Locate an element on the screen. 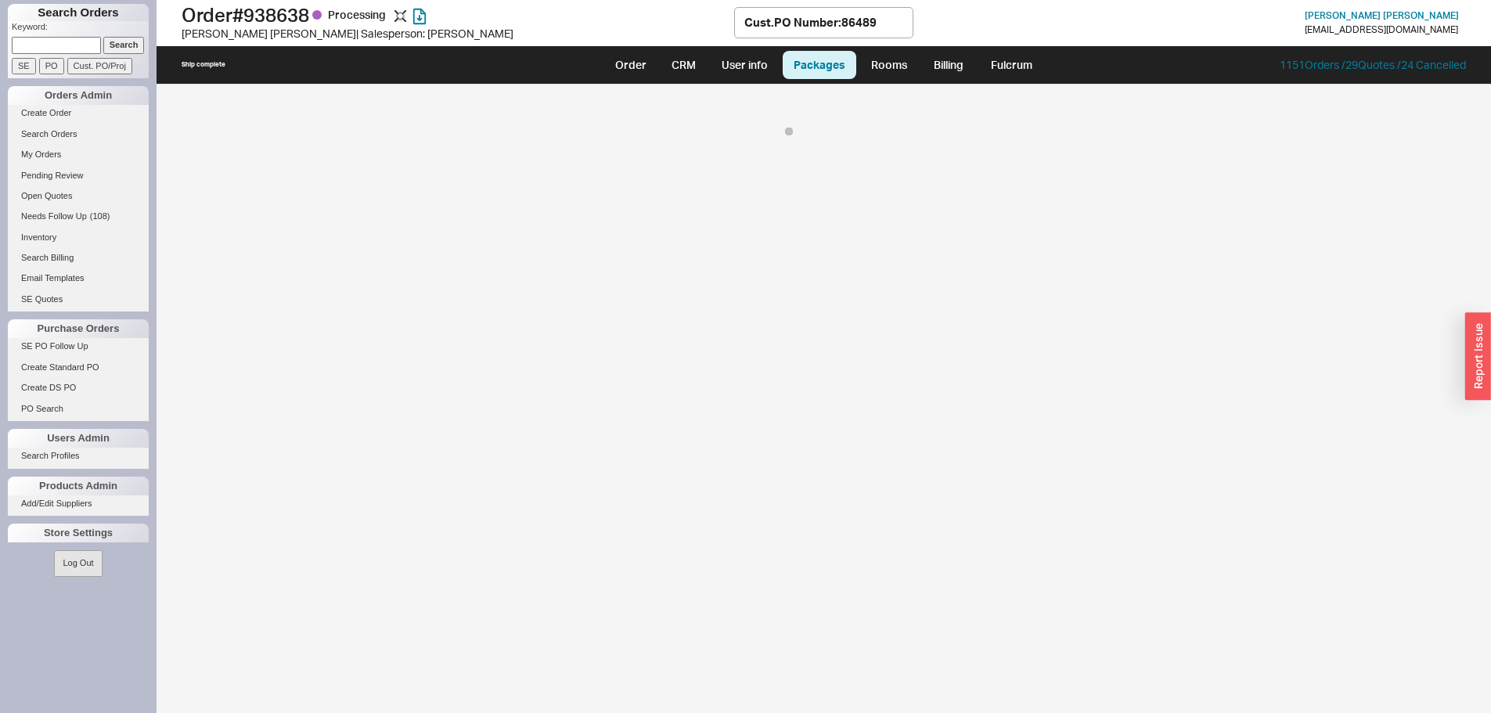  a: Add/Edit Suppliers is located at coordinates (78, 503).